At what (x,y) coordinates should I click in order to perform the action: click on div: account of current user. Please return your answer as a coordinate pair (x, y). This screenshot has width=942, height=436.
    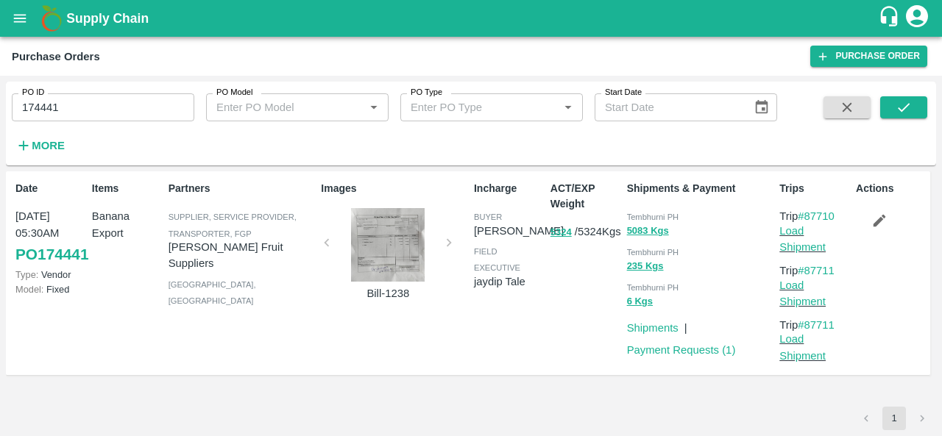
    Looking at the image, I should click on (917, 18).